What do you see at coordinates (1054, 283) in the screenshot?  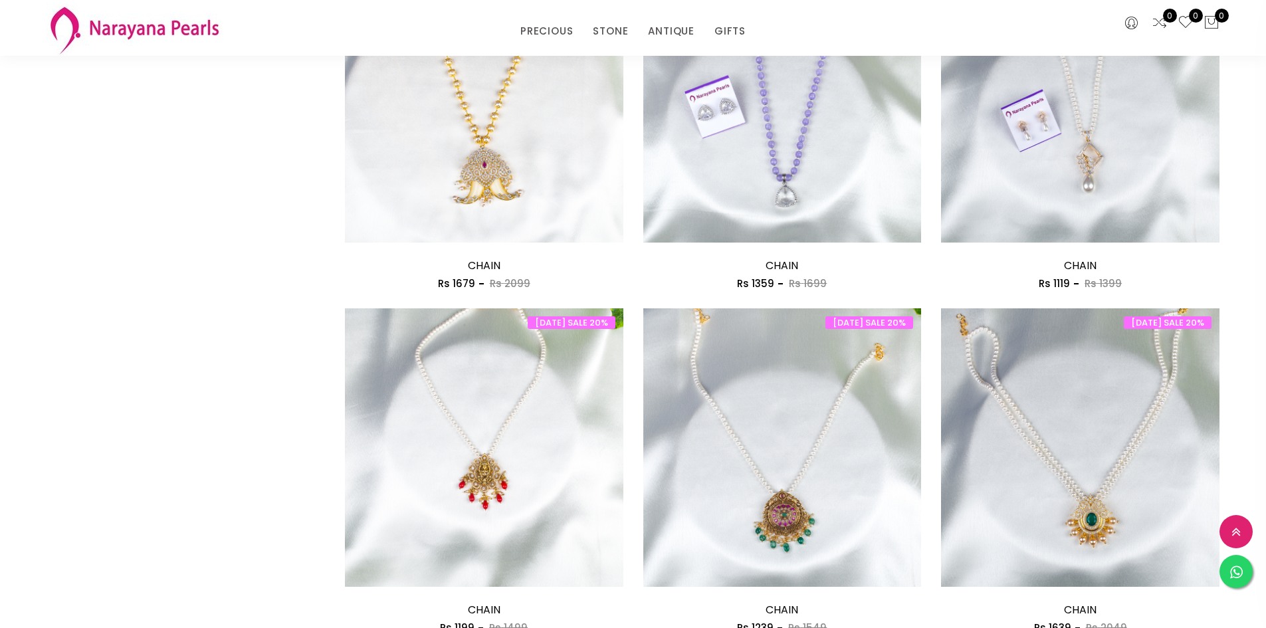 I see `span: Rs 1119` at bounding box center [1054, 283].